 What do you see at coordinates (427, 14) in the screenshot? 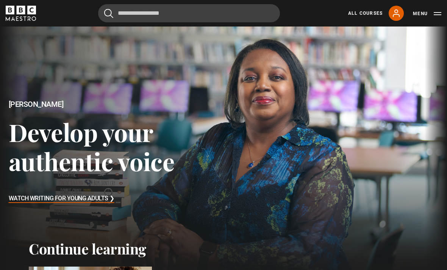
I see `button: Toggle navigation` at bounding box center [427, 14].